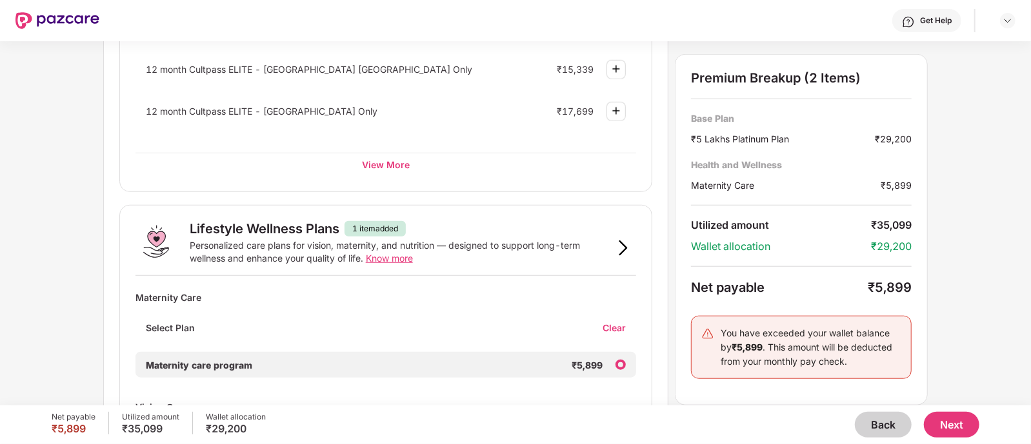  Describe the element at coordinates (400, 252) in the screenshot. I see `div: Personalized care plans for vision, maternity, and nutrition — designed to support long-term well...` at that location.